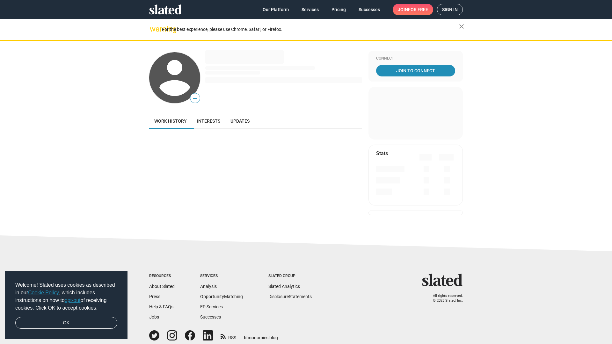  Describe the element at coordinates (416, 59) in the screenshot. I see `div: Connect` at that location.